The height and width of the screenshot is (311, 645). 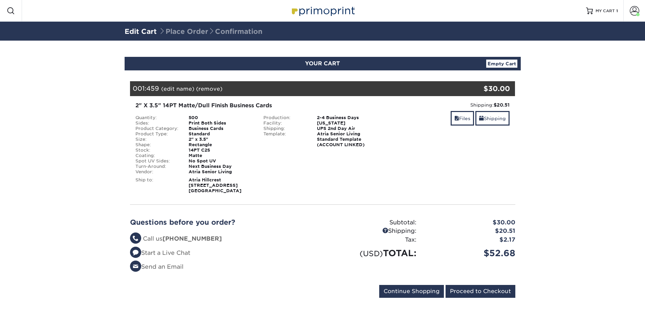 I want to click on div: 500, so click(x=221, y=118).